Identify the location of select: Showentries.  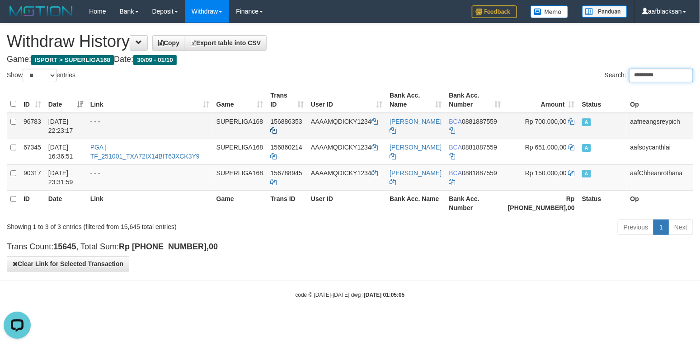
(39, 75).